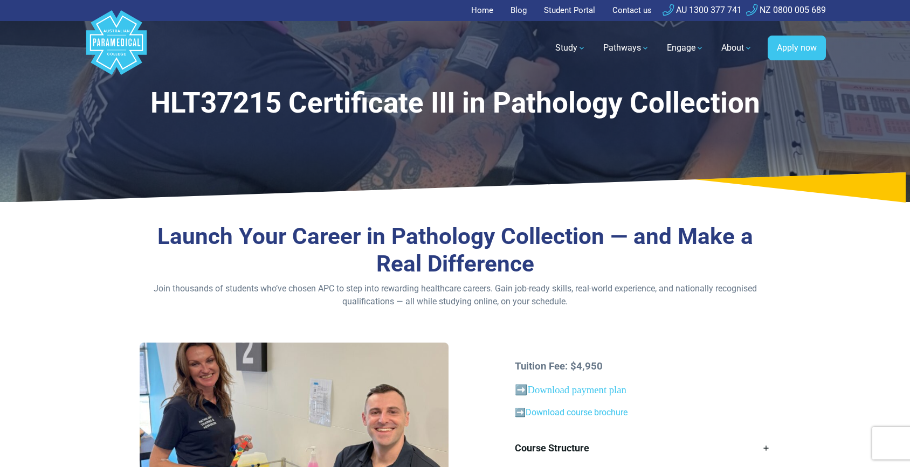 Image resolution: width=910 pixels, height=467 pixels. I want to click on a: Download course brochure, so click(576, 412).